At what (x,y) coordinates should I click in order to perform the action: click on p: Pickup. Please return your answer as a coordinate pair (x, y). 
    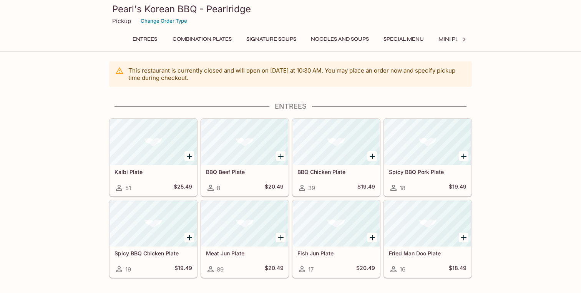
    Looking at the image, I should click on (121, 21).